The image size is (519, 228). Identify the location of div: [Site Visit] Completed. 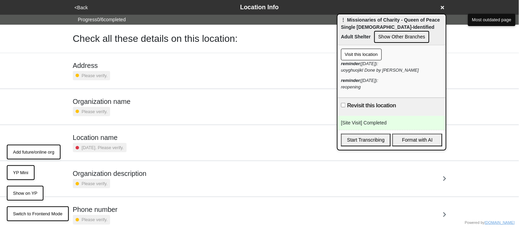
(392, 123).